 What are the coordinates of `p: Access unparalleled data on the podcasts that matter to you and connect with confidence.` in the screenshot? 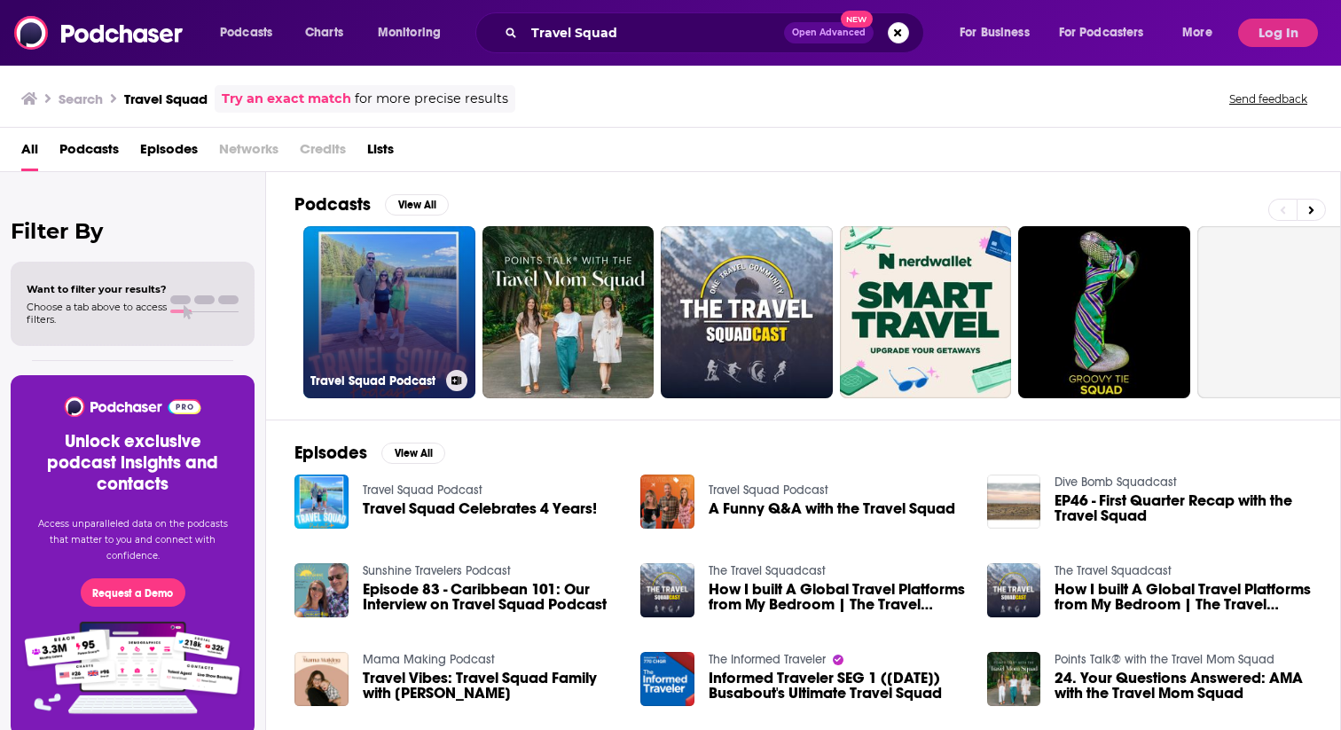 It's located at (132, 540).